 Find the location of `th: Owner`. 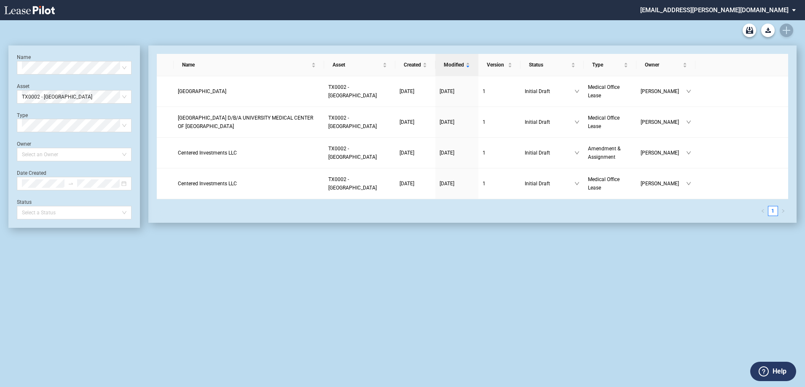

th: Owner is located at coordinates (666, 65).